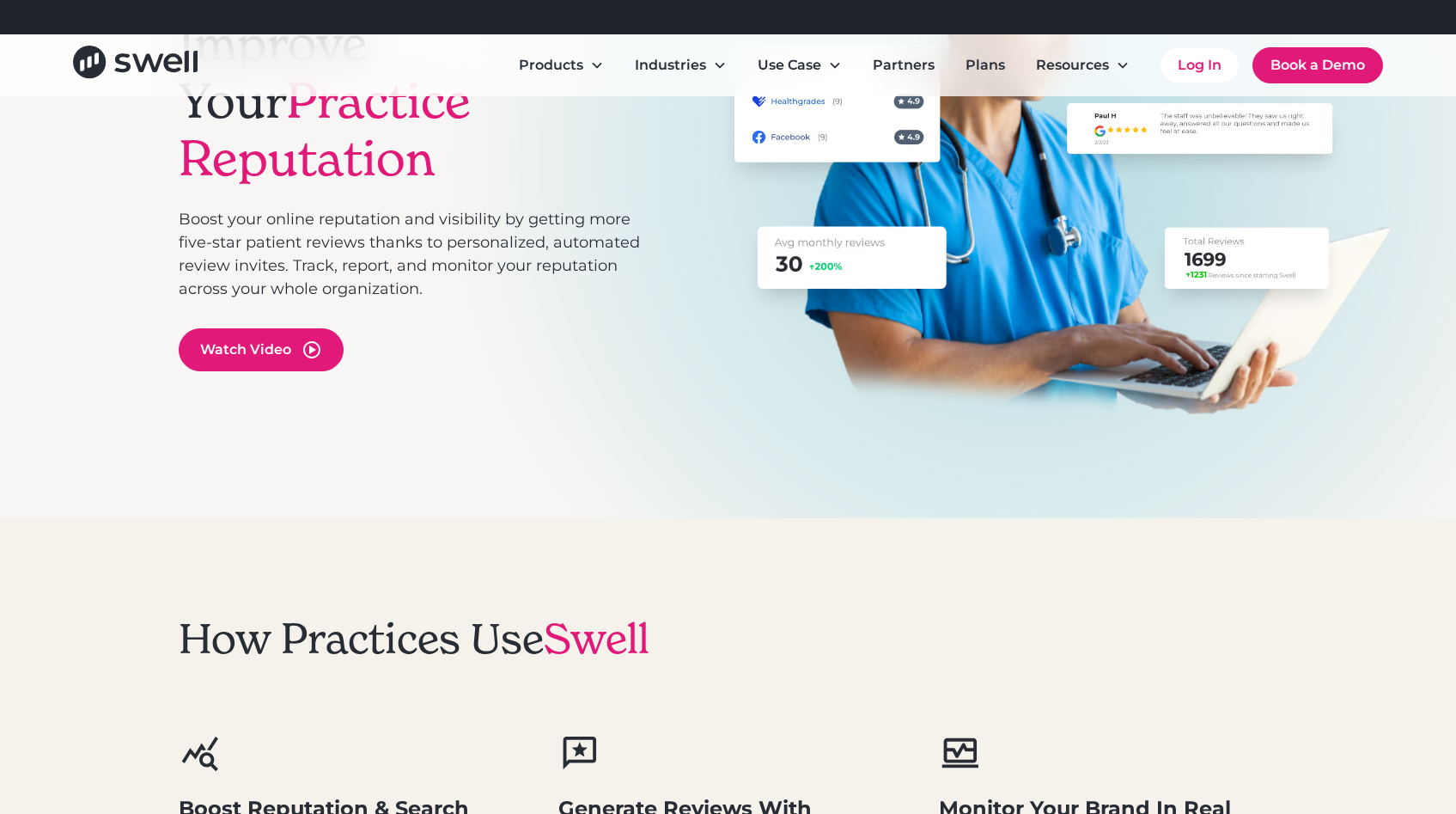  Describe the element at coordinates (324, 130) in the screenshot. I see `span: Practice Reputation` at that location.